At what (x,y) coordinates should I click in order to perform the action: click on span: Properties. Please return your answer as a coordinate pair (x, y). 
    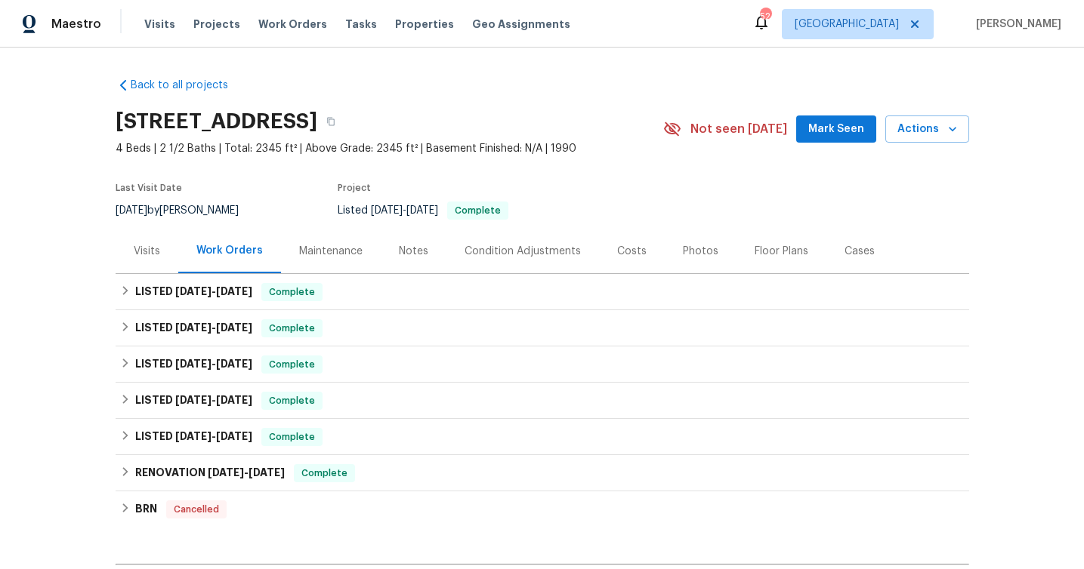
    Looking at the image, I should click on (424, 24).